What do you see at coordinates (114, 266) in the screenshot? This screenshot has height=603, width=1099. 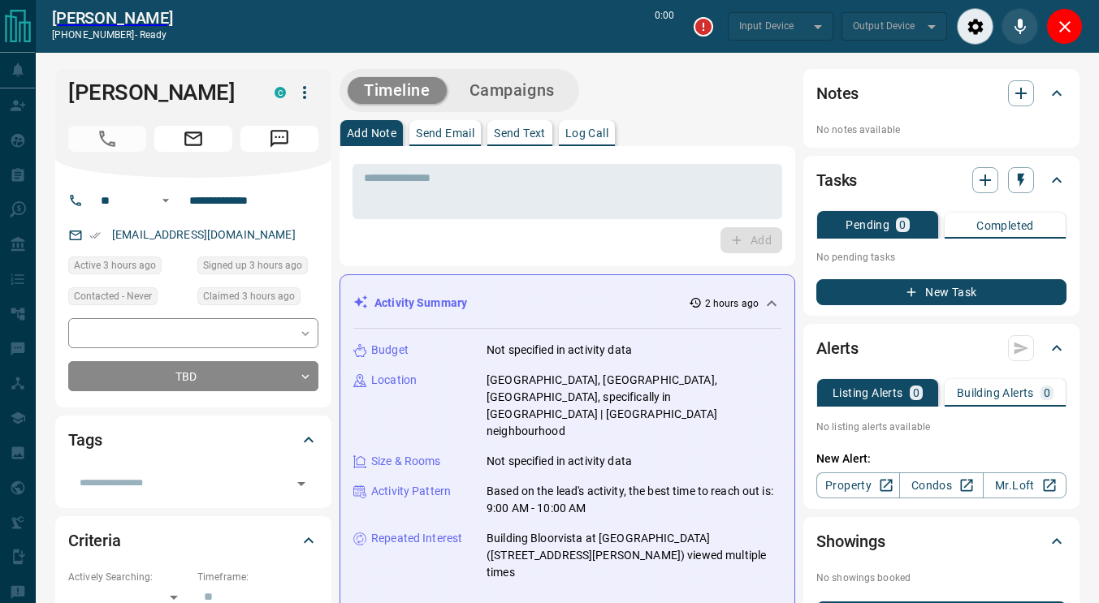 I see `span: Active 3 hours ago` at bounding box center [114, 266].